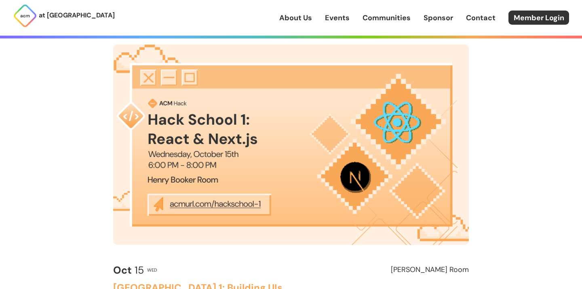 The image size is (582, 289). Describe the element at coordinates (123, 270) in the screenshot. I see `b: Oct` at that location.